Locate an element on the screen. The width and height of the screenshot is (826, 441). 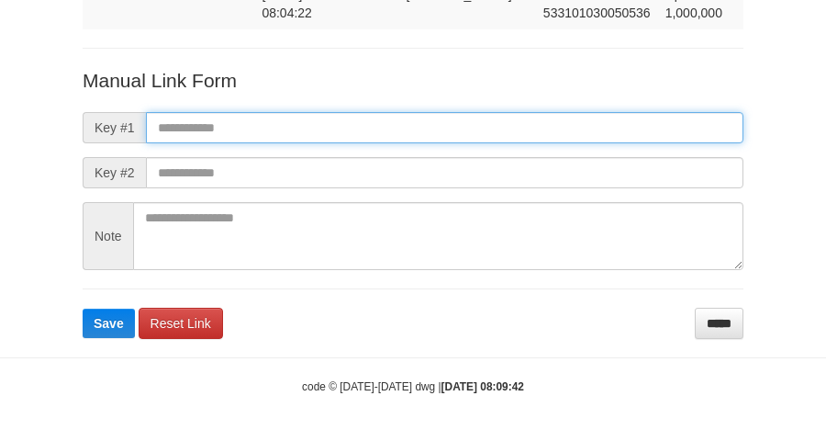
span: Note is located at coordinates (107, 236).